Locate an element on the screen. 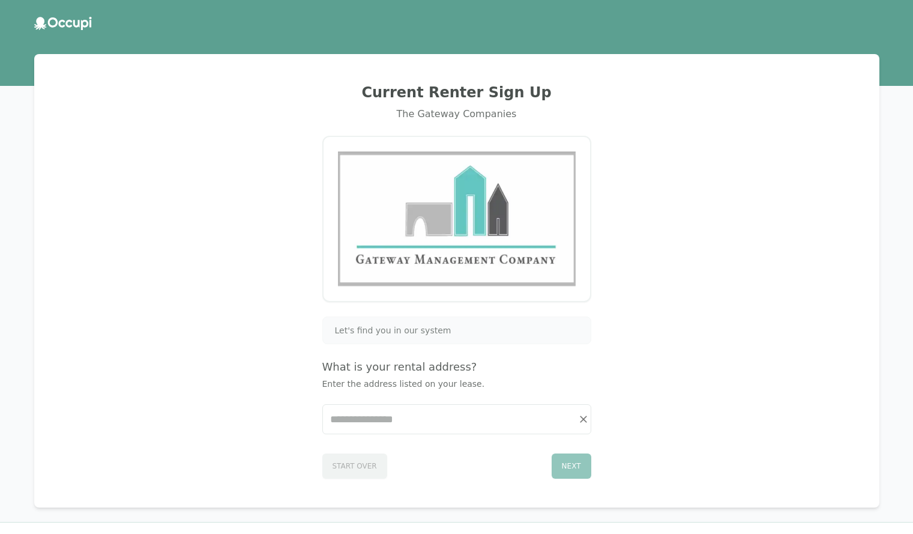 This screenshot has width=913, height=534. p: Enter the address listed on your lease. is located at coordinates (457, 384).